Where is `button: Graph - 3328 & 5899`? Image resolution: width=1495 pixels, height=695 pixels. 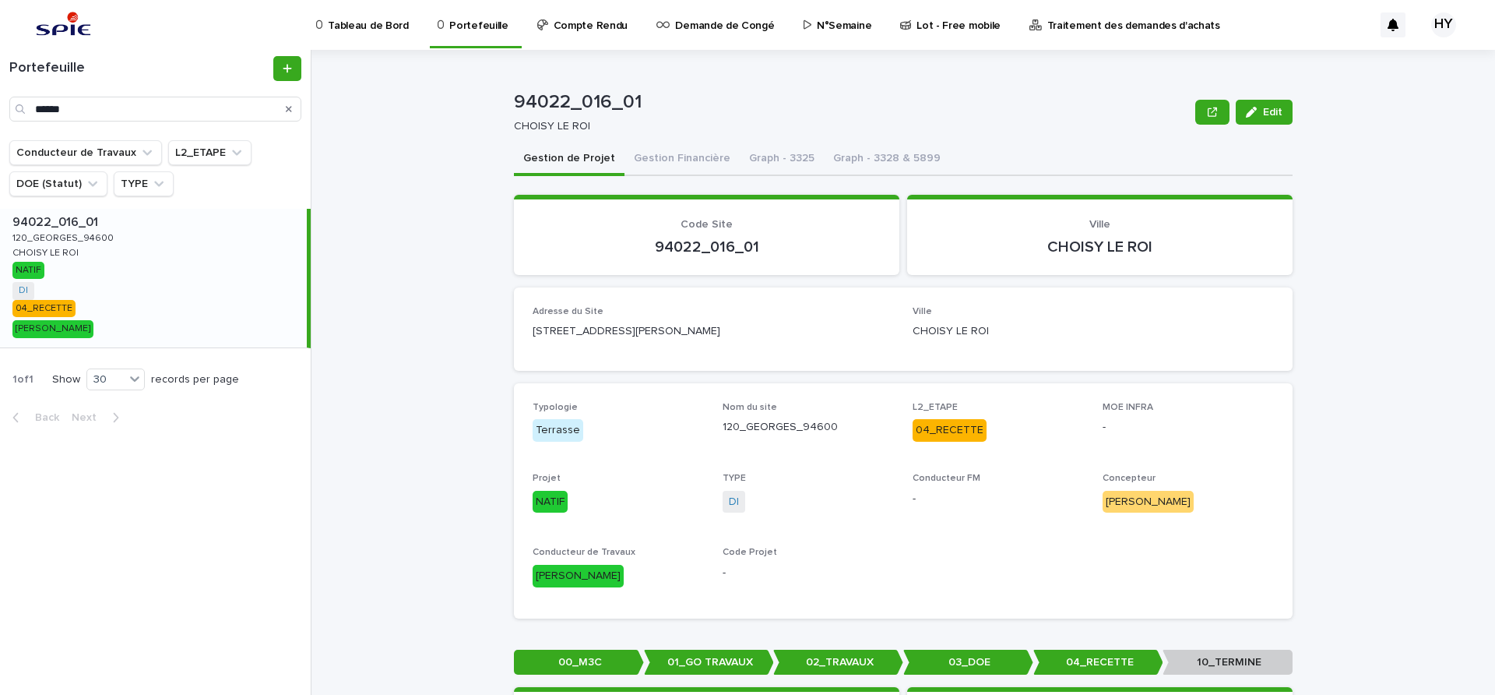
button: Graph - 3328 & 5899 is located at coordinates (887, 160).